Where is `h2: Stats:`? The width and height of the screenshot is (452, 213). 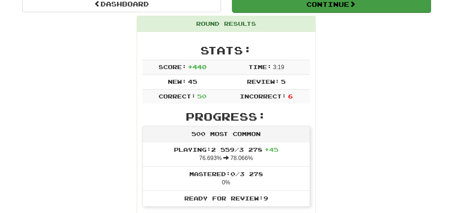
h2: Stats: is located at coordinates (226, 50).